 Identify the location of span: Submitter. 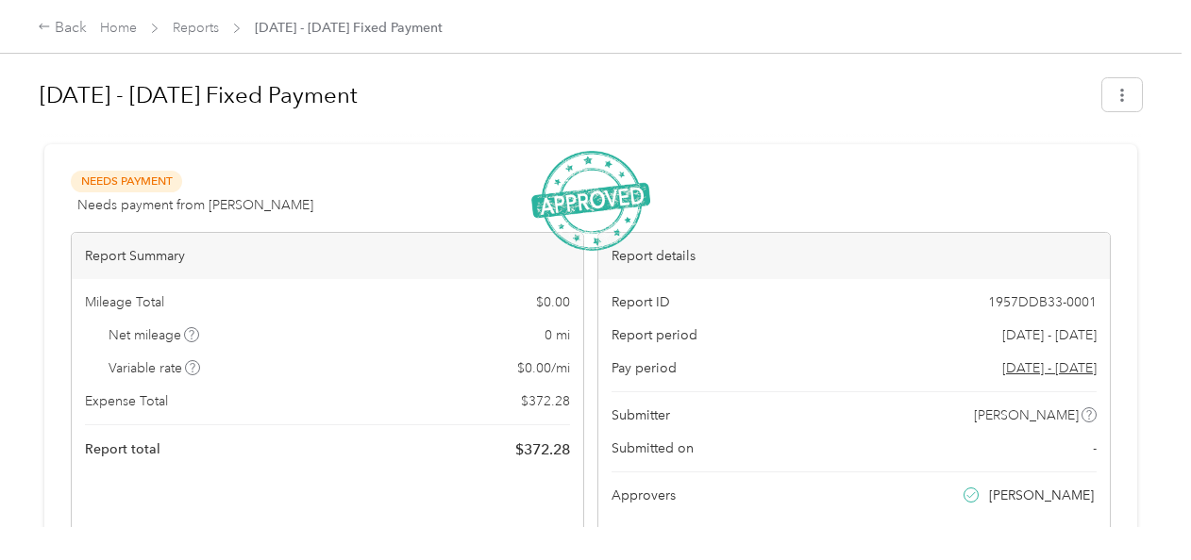
(641, 415).